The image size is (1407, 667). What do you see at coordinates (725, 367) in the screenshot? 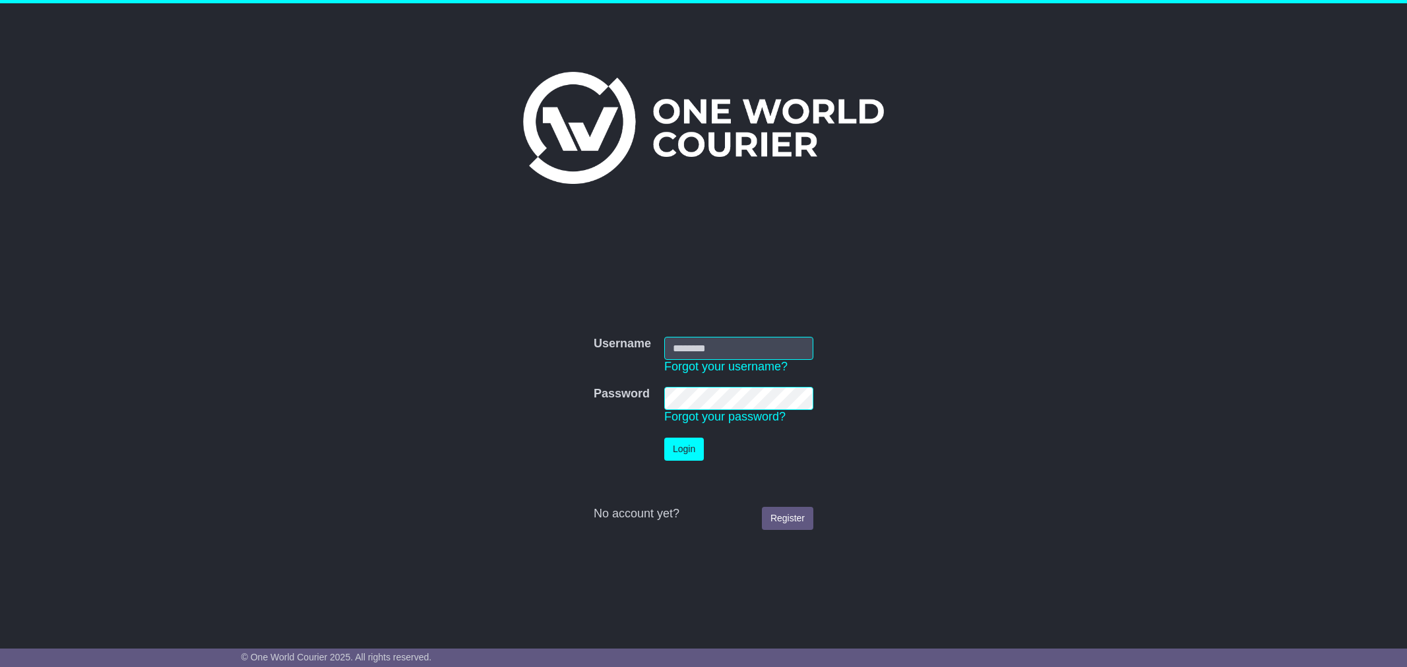
I see `a: Forgot your username?` at bounding box center [725, 367].